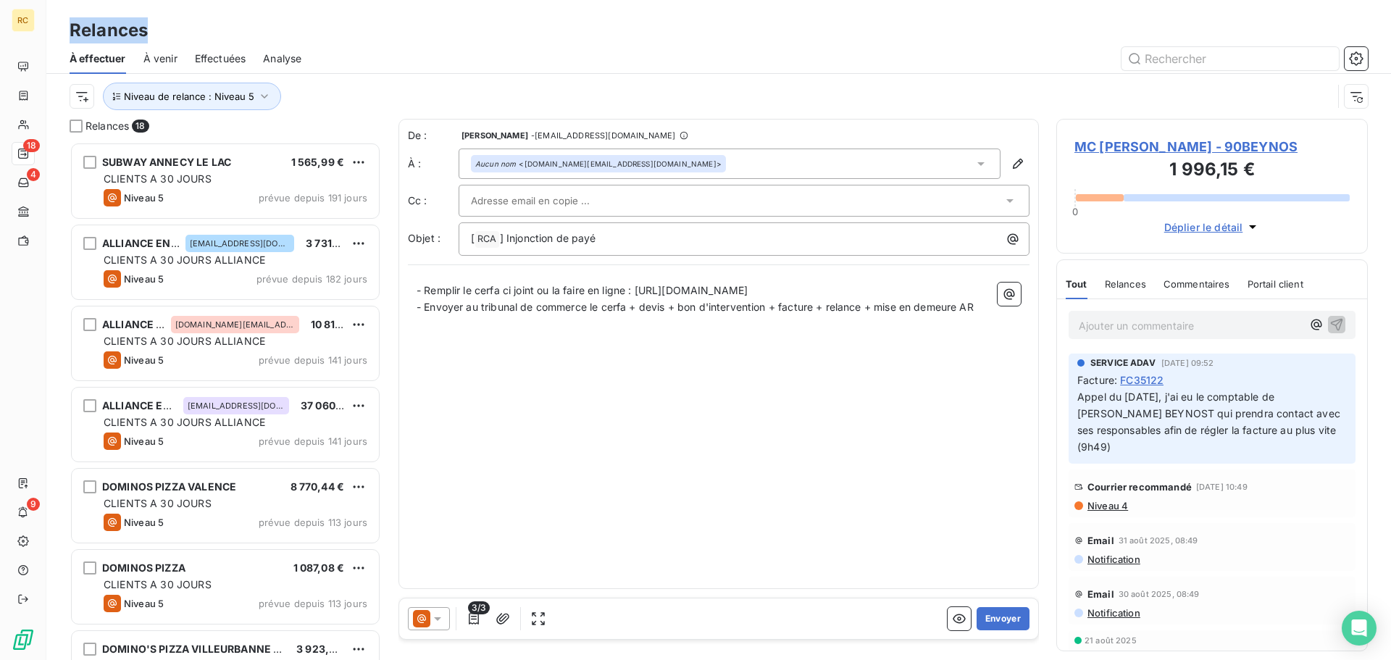 This screenshot has height=660, width=1391. Describe the element at coordinates (1160, 594) in the screenshot. I see `span: 30 août 2025, 08:49` at that location.